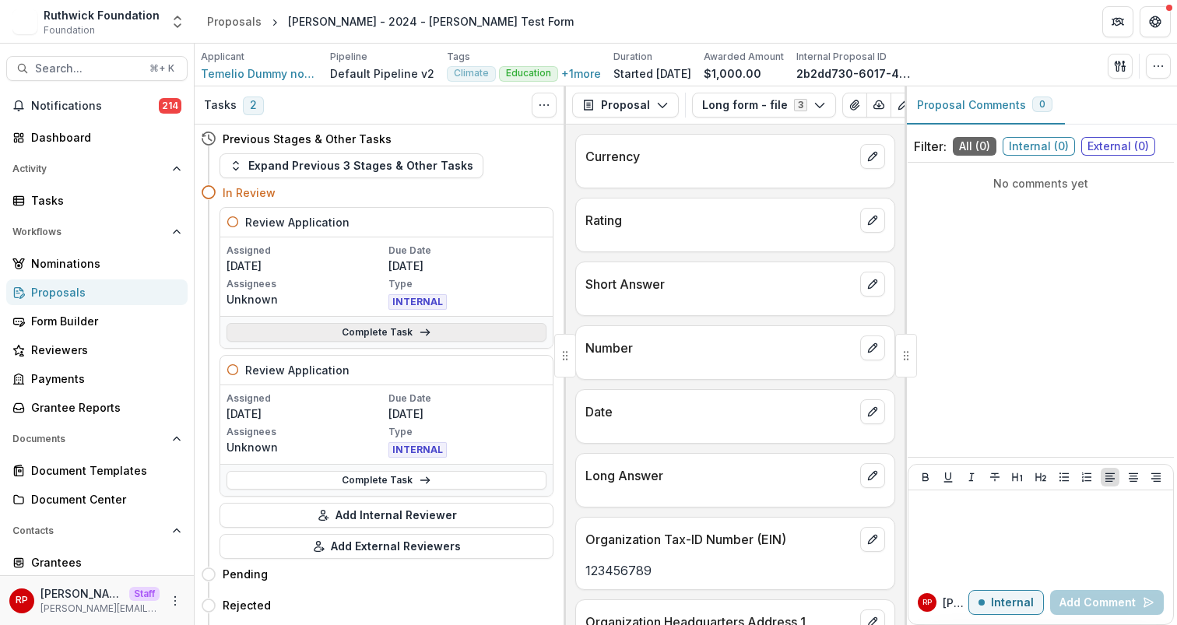 This screenshot has height=625, width=1177. What do you see at coordinates (719, 412) in the screenshot?
I see `p: Date` at bounding box center [719, 412].